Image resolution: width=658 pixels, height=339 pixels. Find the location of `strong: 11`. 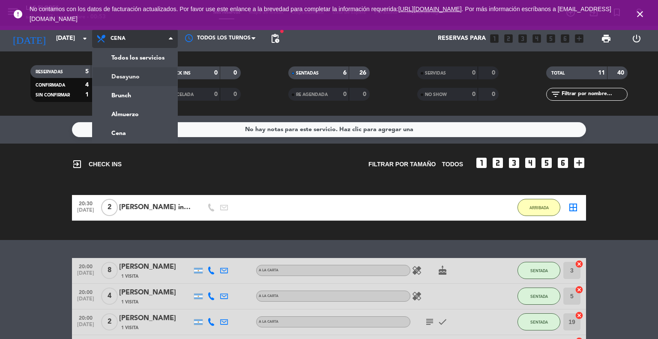

strong: 11 is located at coordinates (602, 73).